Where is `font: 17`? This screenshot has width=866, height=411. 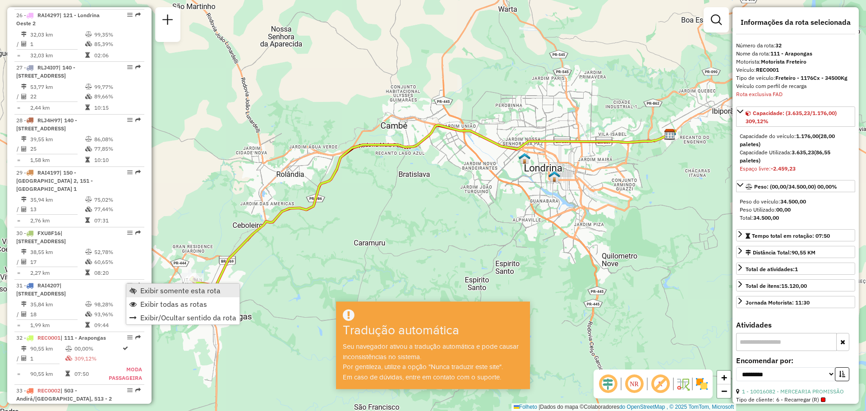 font: 17 is located at coordinates (33, 261).